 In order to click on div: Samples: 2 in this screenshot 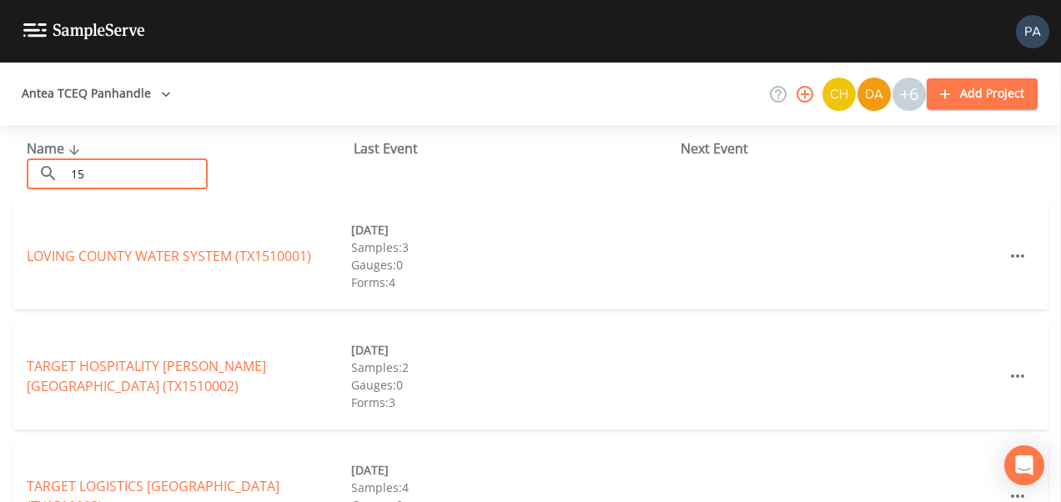, I will do `click(513, 367)`.